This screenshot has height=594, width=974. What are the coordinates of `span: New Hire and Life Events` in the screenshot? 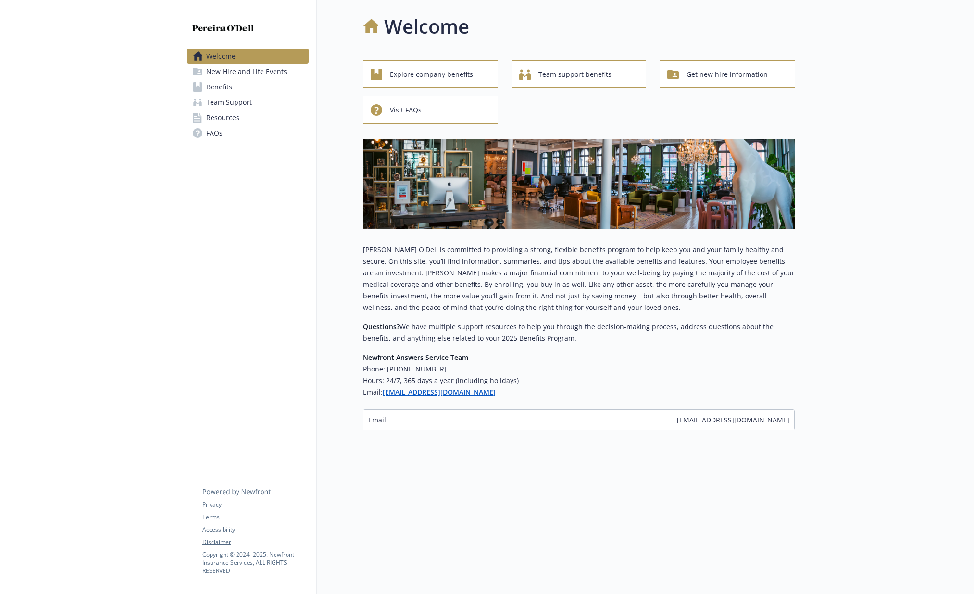 It's located at (247, 72).